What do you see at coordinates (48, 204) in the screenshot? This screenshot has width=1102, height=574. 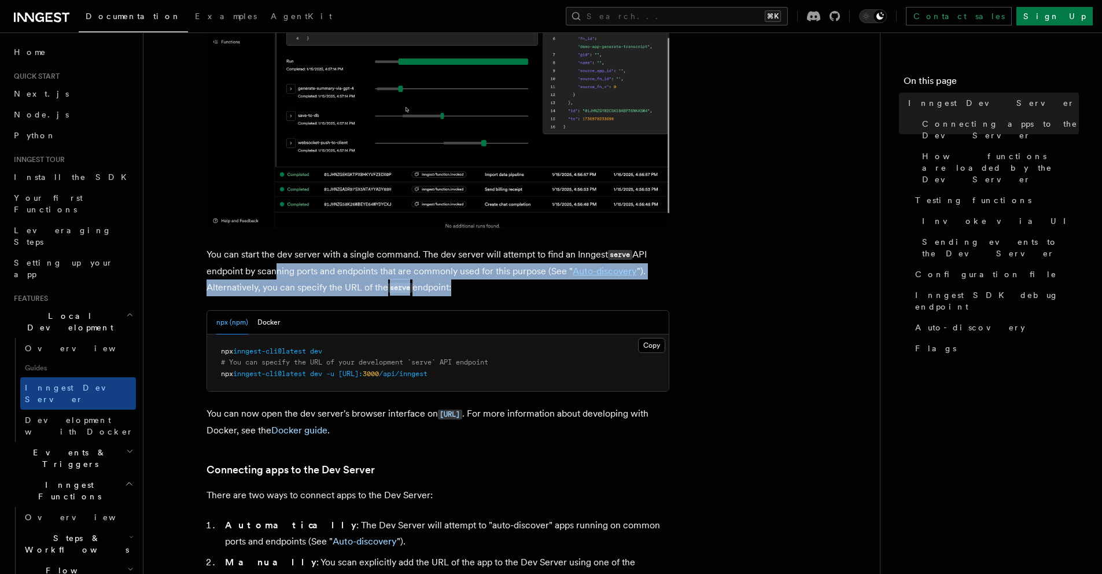 I see `span: Your first Functions` at bounding box center [48, 204].